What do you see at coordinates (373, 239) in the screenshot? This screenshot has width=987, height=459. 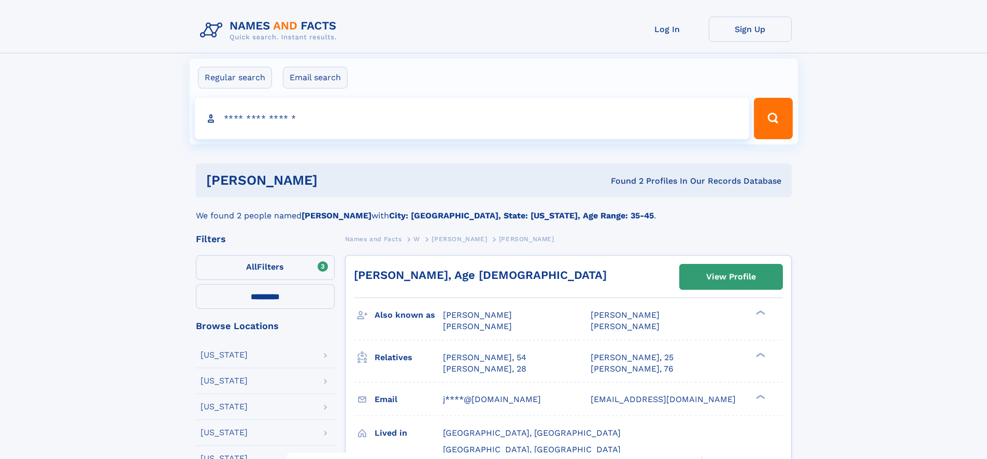 I see `a: Names and Facts` at bounding box center [373, 239].